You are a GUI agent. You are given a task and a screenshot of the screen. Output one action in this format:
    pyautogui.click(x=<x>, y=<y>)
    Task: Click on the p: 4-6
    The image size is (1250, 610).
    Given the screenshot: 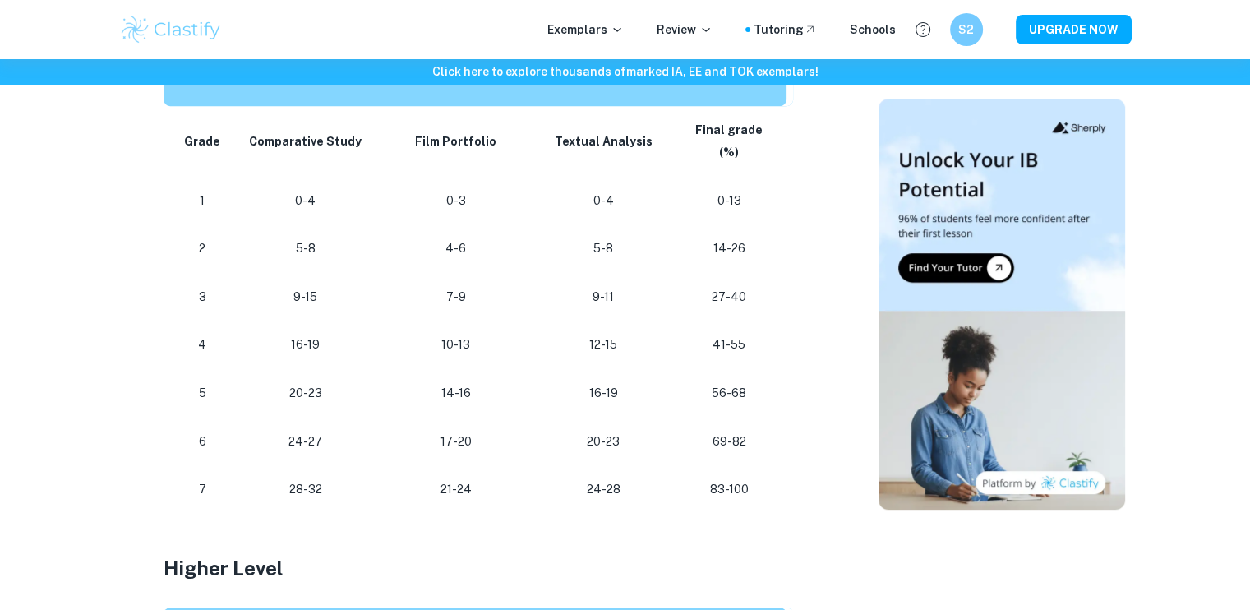 What is the action you would take?
    pyautogui.click(x=455, y=248)
    